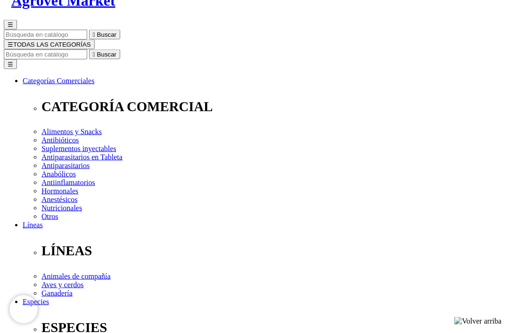  Describe the element at coordinates (478, 321) in the screenshot. I see `img: Volver arriba` at that location.